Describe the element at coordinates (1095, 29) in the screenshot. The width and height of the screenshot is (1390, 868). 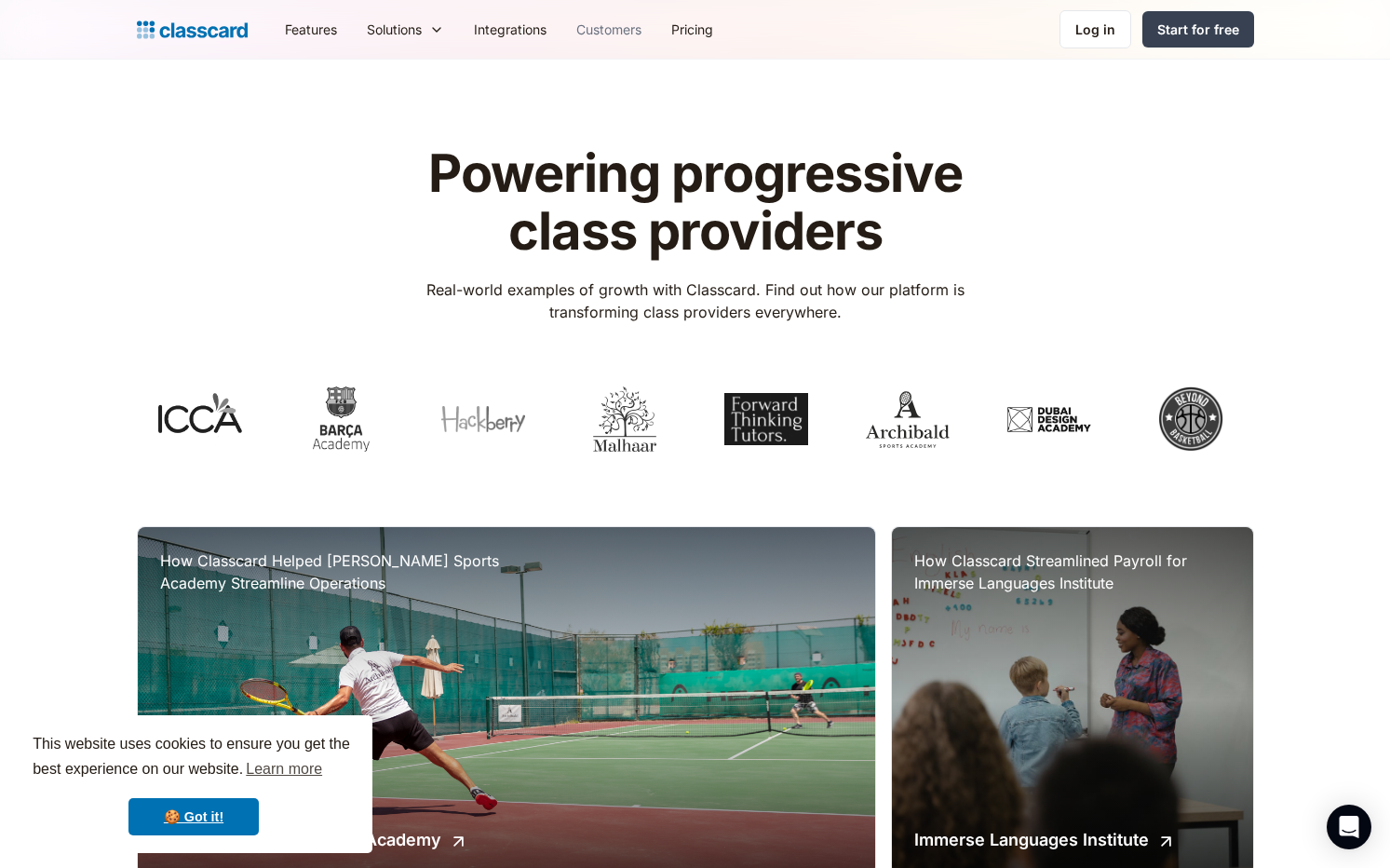
I see `a: Log in` at that location.